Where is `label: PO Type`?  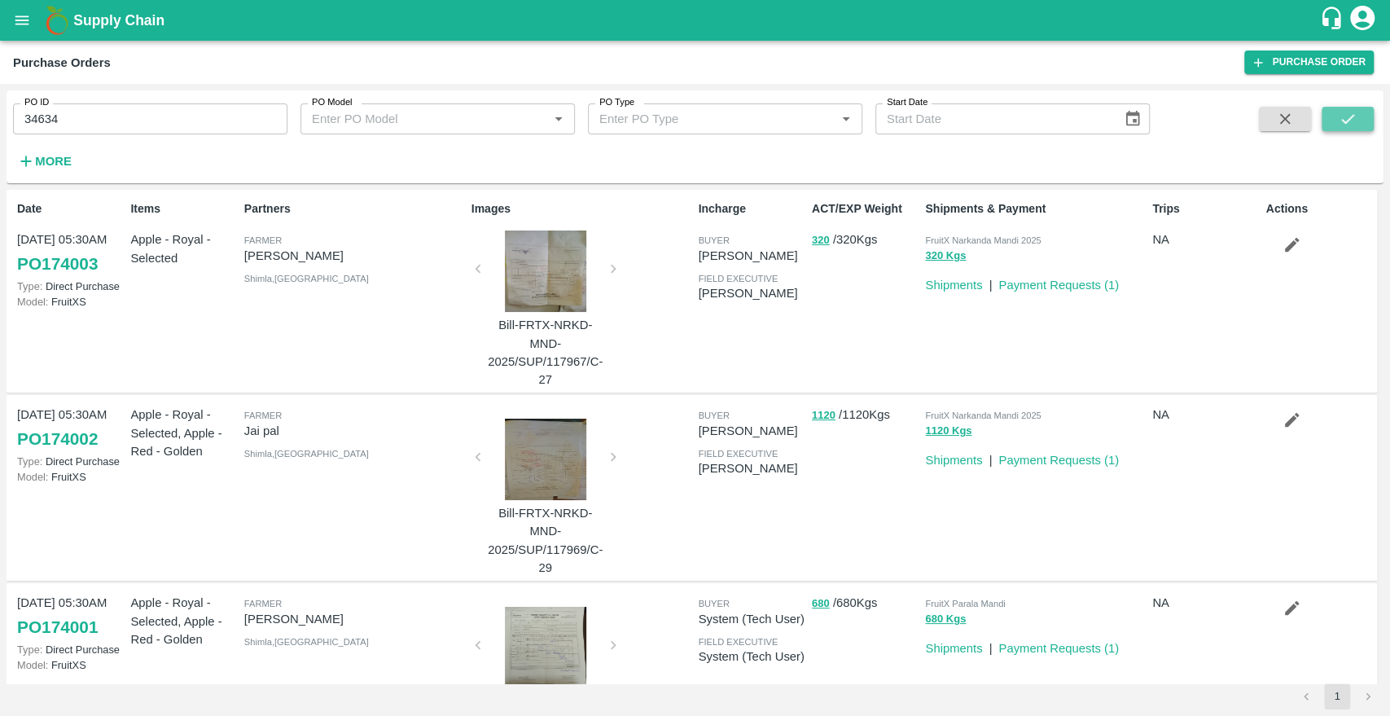
label: PO Type is located at coordinates (616, 103).